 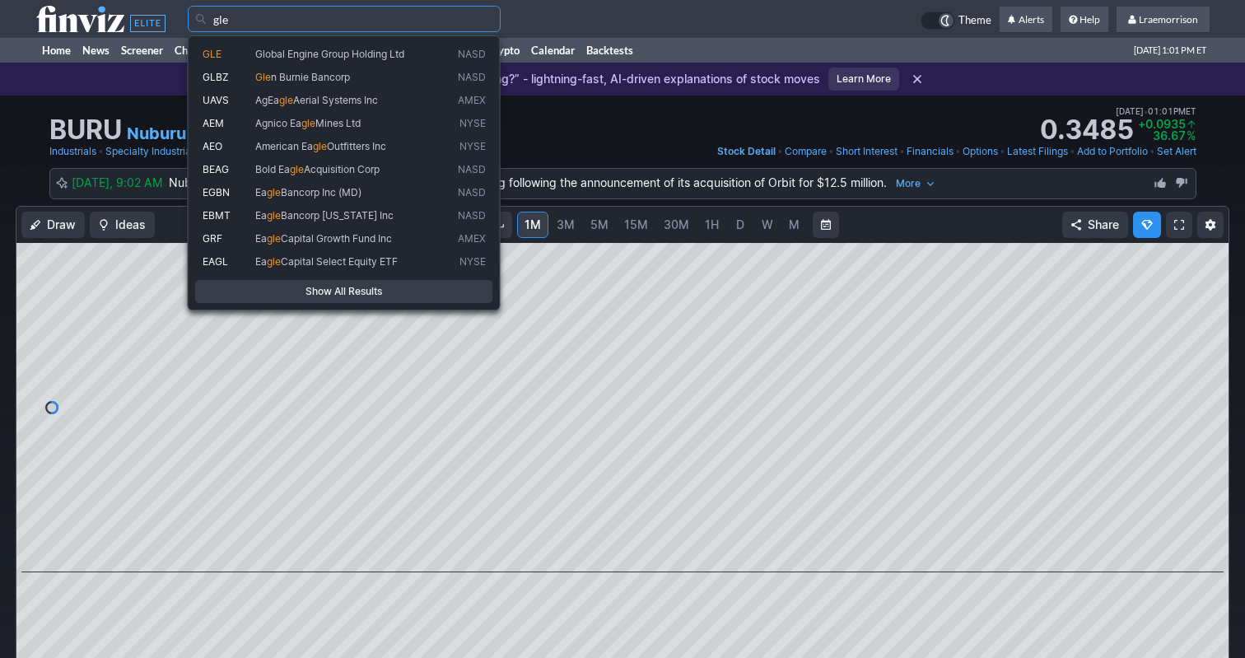 What do you see at coordinates (740, 224) in the screenshot?
I see `span: D` at bounding box center [740, 224].